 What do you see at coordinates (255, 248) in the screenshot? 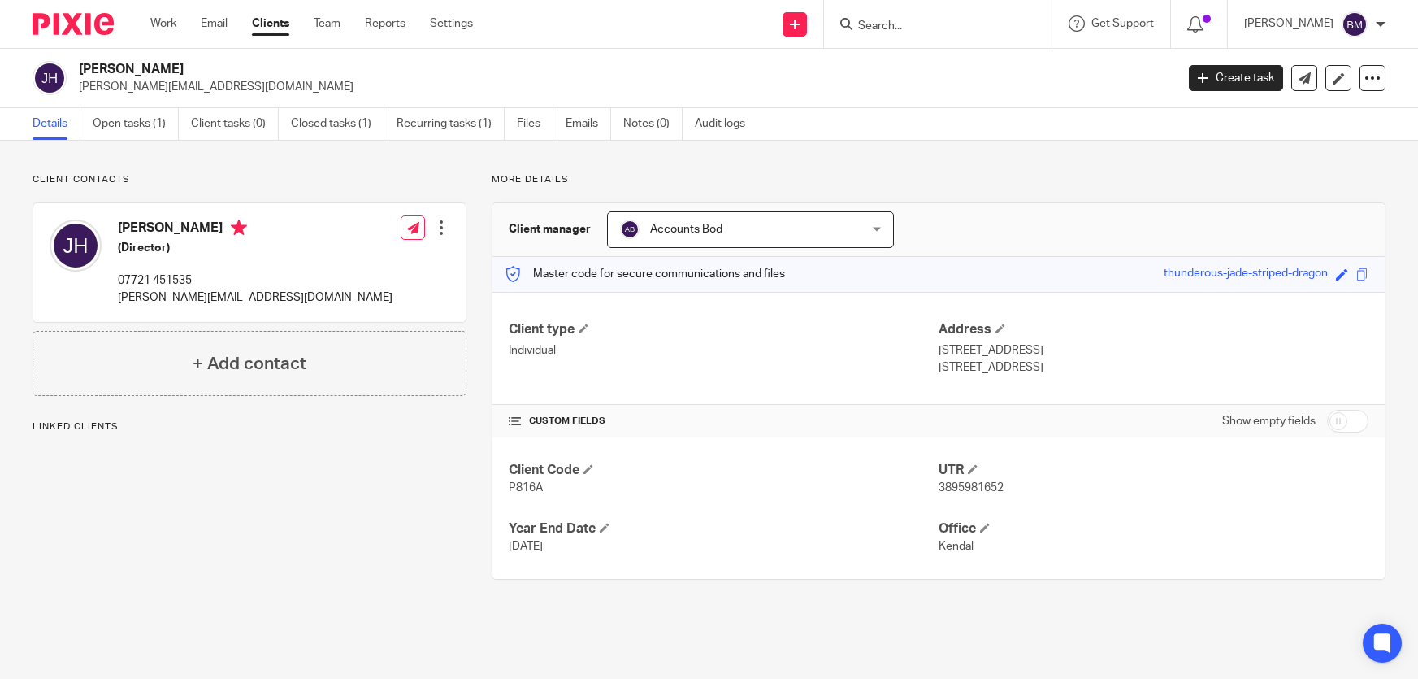
I see `h5: (Director)` at bounding box center [255, 248].